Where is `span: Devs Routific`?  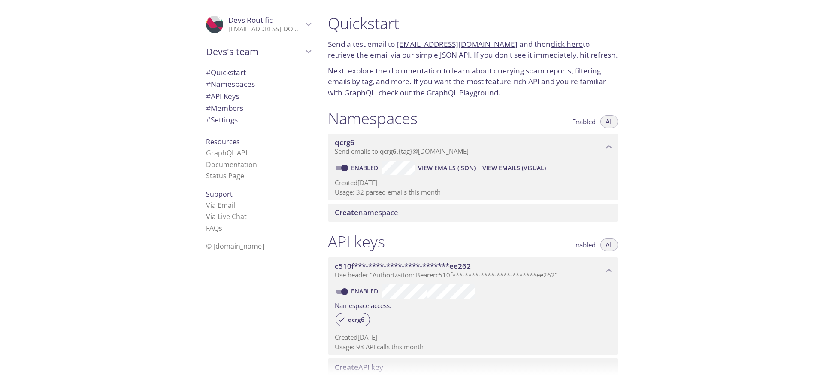
span: Devs Routific is located at coordinates (250, 20).